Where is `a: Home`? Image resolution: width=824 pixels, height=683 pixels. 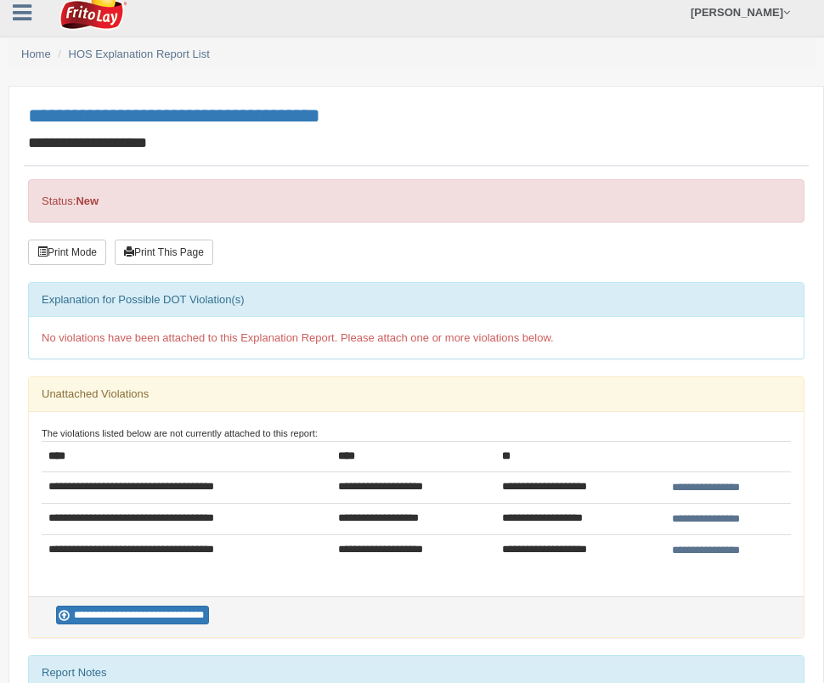 a: Home is located at coordinates (36, 54).